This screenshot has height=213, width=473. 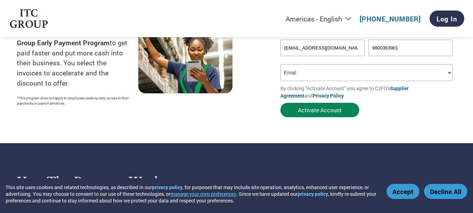 I want to click on input: Phone*, so click(x=411, y=48).